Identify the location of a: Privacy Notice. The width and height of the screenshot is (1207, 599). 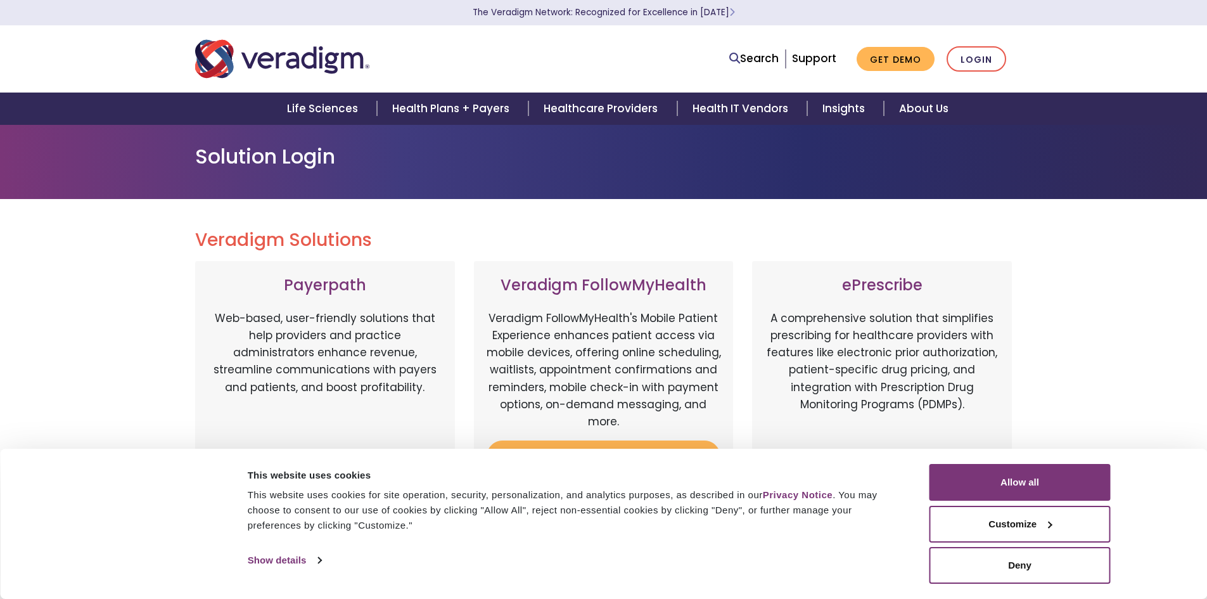
(798, 494).